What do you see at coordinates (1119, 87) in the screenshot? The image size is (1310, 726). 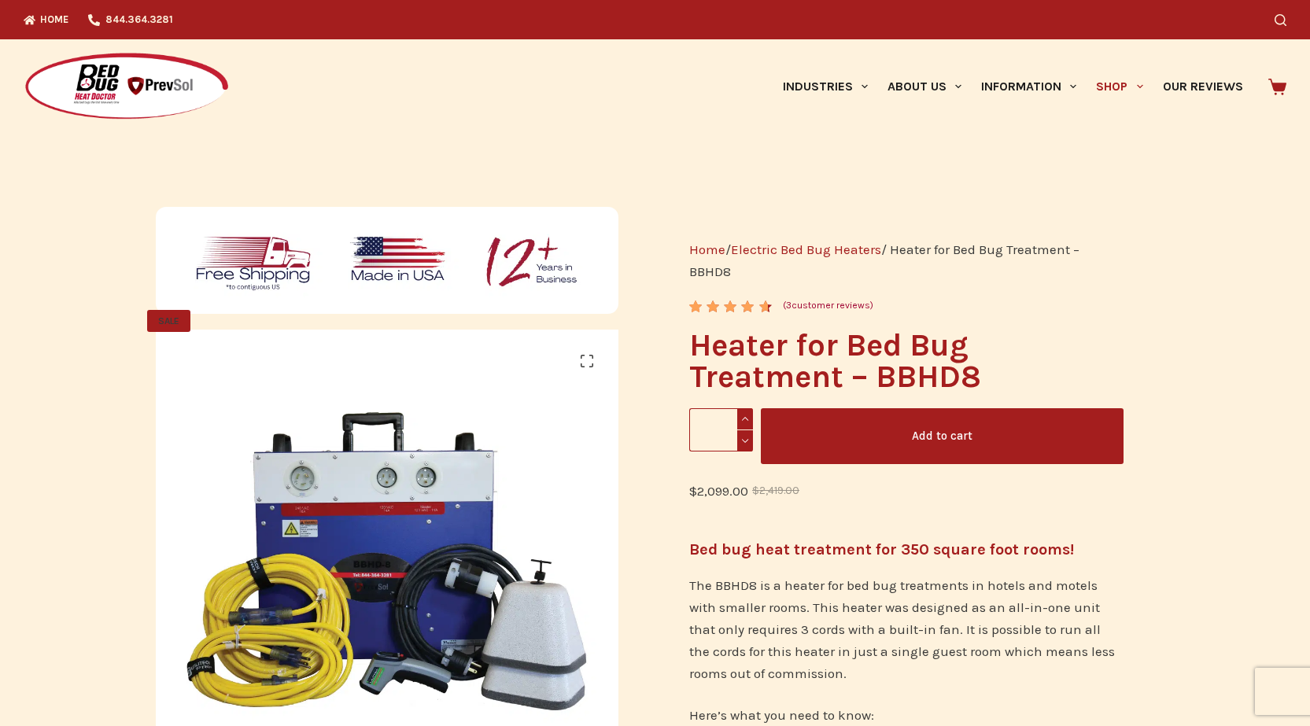 I see `a: Shop` at bounding box center [1119, 87].